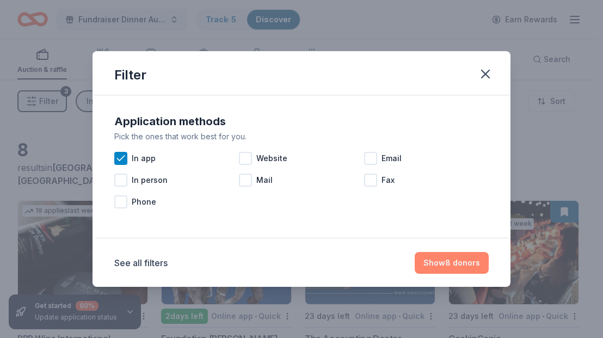  Describe the element at coordinates (301, 137) in the screenshot. I see `div: Pick the ones that work best for you.` at that location.